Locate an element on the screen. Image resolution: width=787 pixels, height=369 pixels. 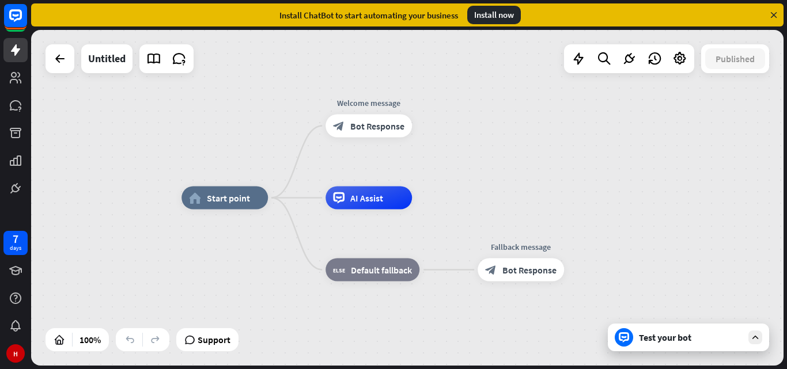
div: 7 is located at coordinates (16, 239).